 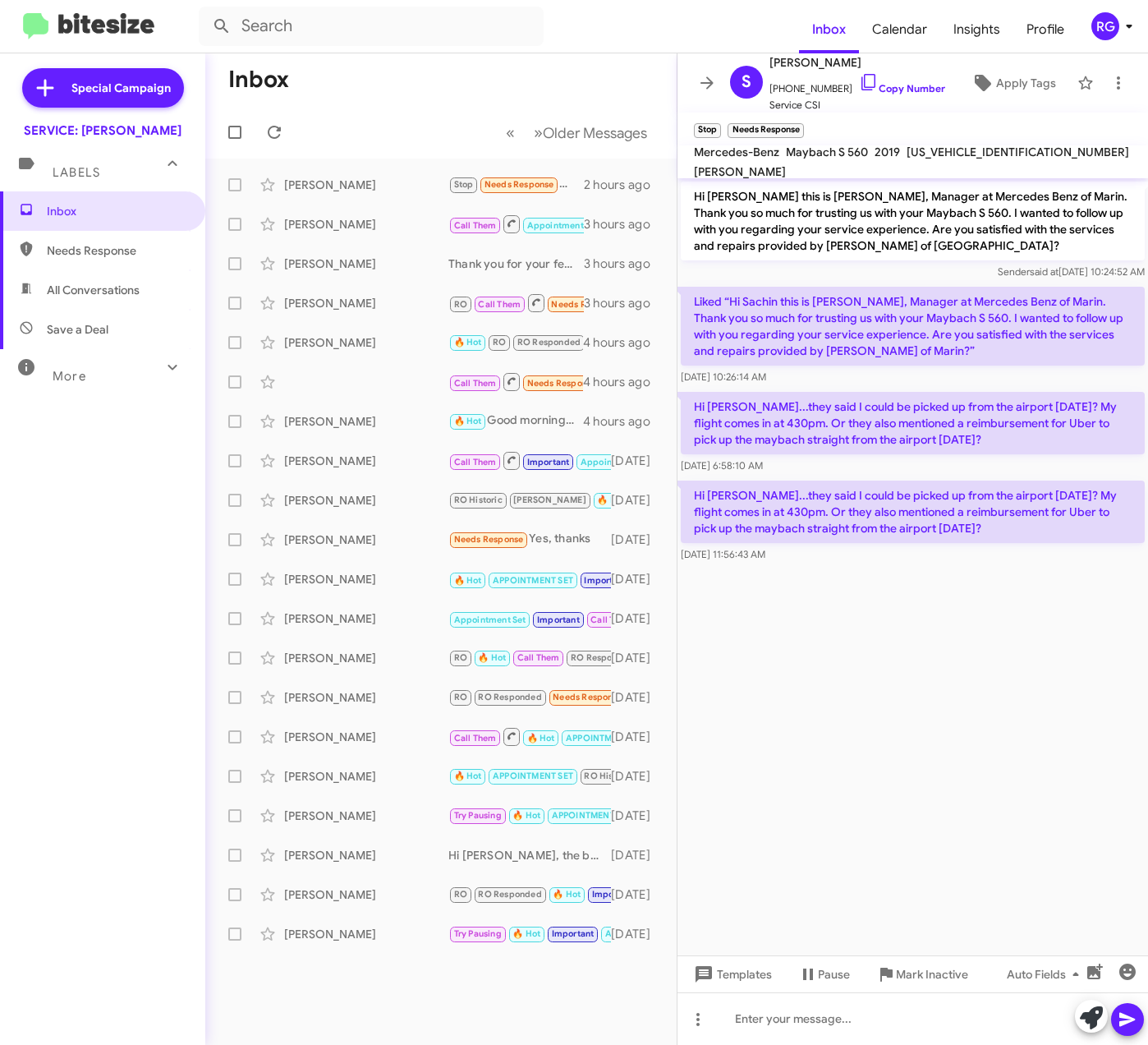 I want to click on span: said at, so click(x=1044, y=271).